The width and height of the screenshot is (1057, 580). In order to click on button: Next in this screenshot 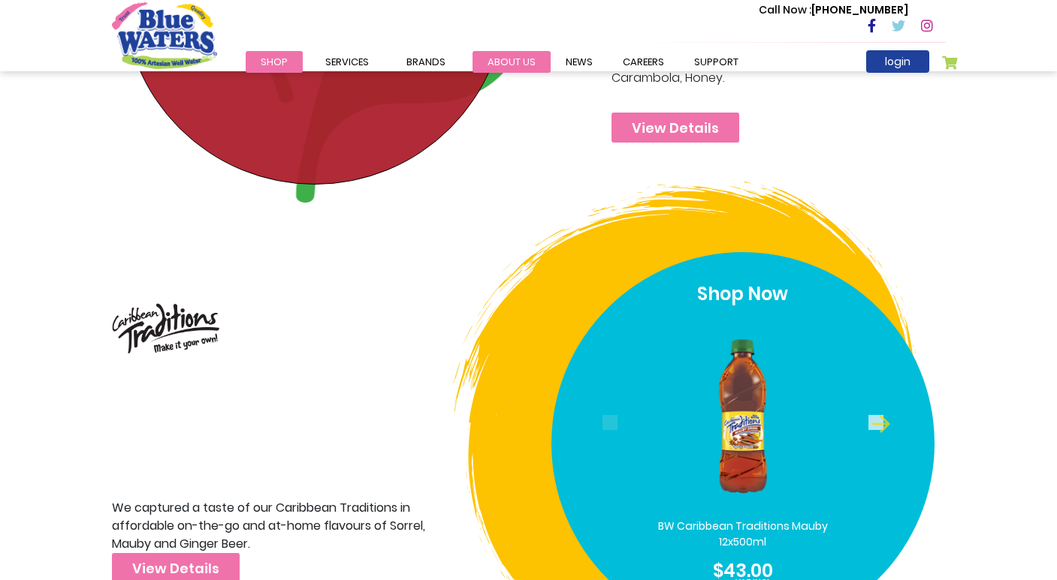, I will do `click(876, 423)`.